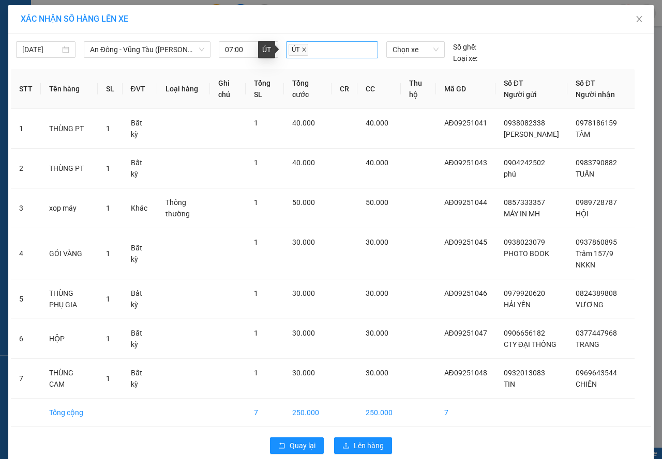 Image resolution: width=662 pixels, height=459 pixels. Describe the element at coordinates (69, 299) in the screenshot. I see `td: THÙNG PHỤ GIA` at that location.